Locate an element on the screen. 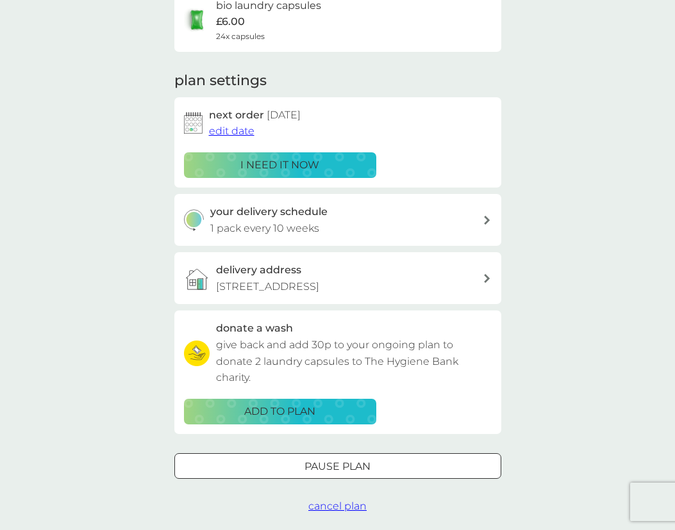 This screenshot has height=530, width=675. p: 1 pack every 10 weeks is located at coordinates (265, 229).